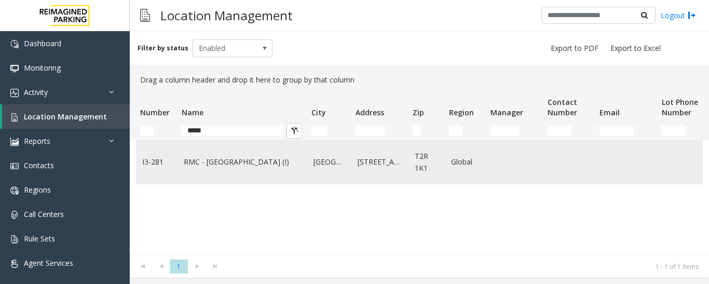  Describe the element at coordinates (179, 266) in the screenshot. I see `span: Page 1` at that location.